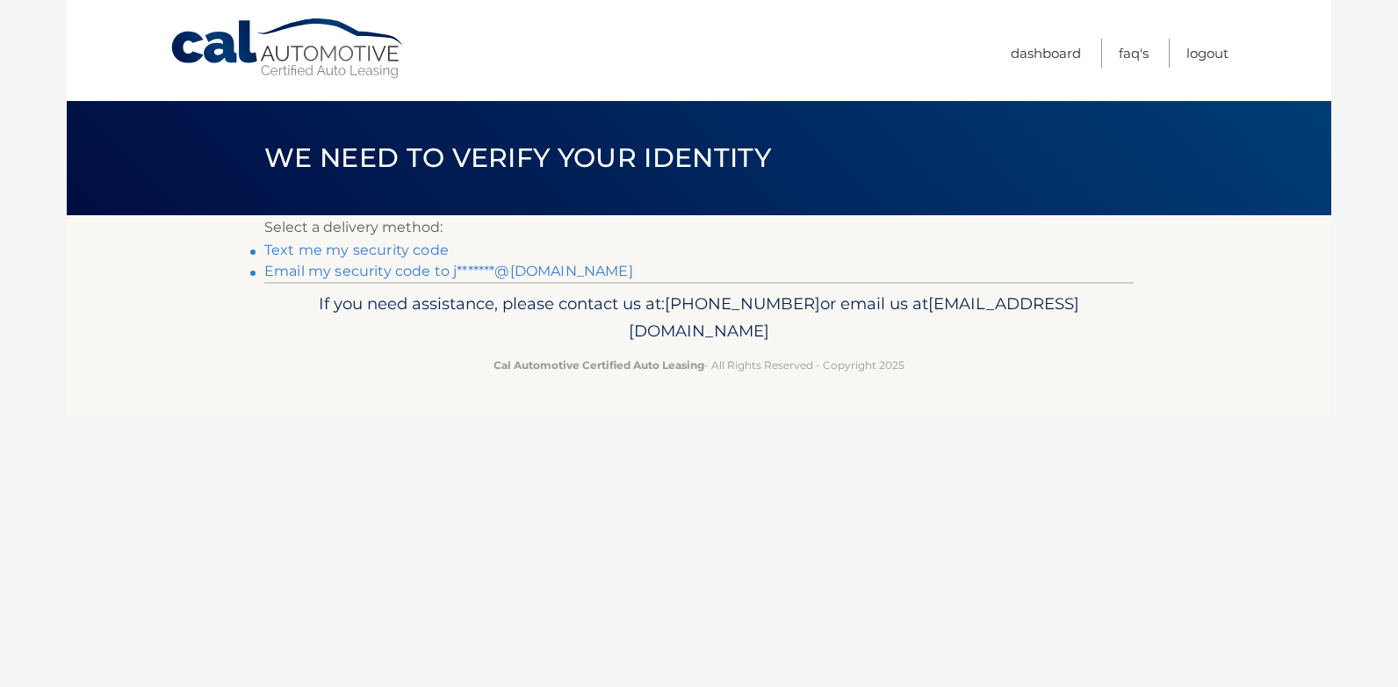 The height and width of the screenshot is (687, 1398). I want to click on a: FAQ's, so click(1134, 53).